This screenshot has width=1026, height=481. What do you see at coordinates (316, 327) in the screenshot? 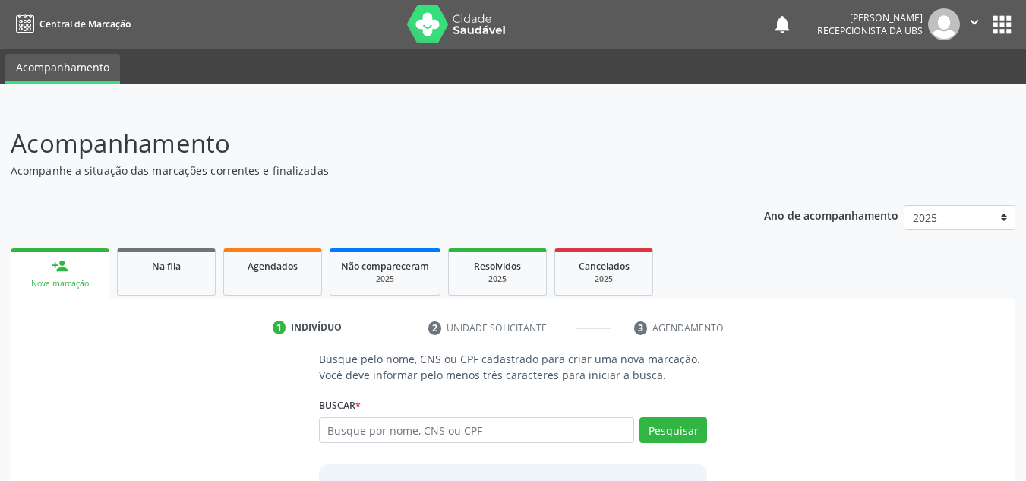
I see `div: Indivíduo` at bounding box center [316, 327].